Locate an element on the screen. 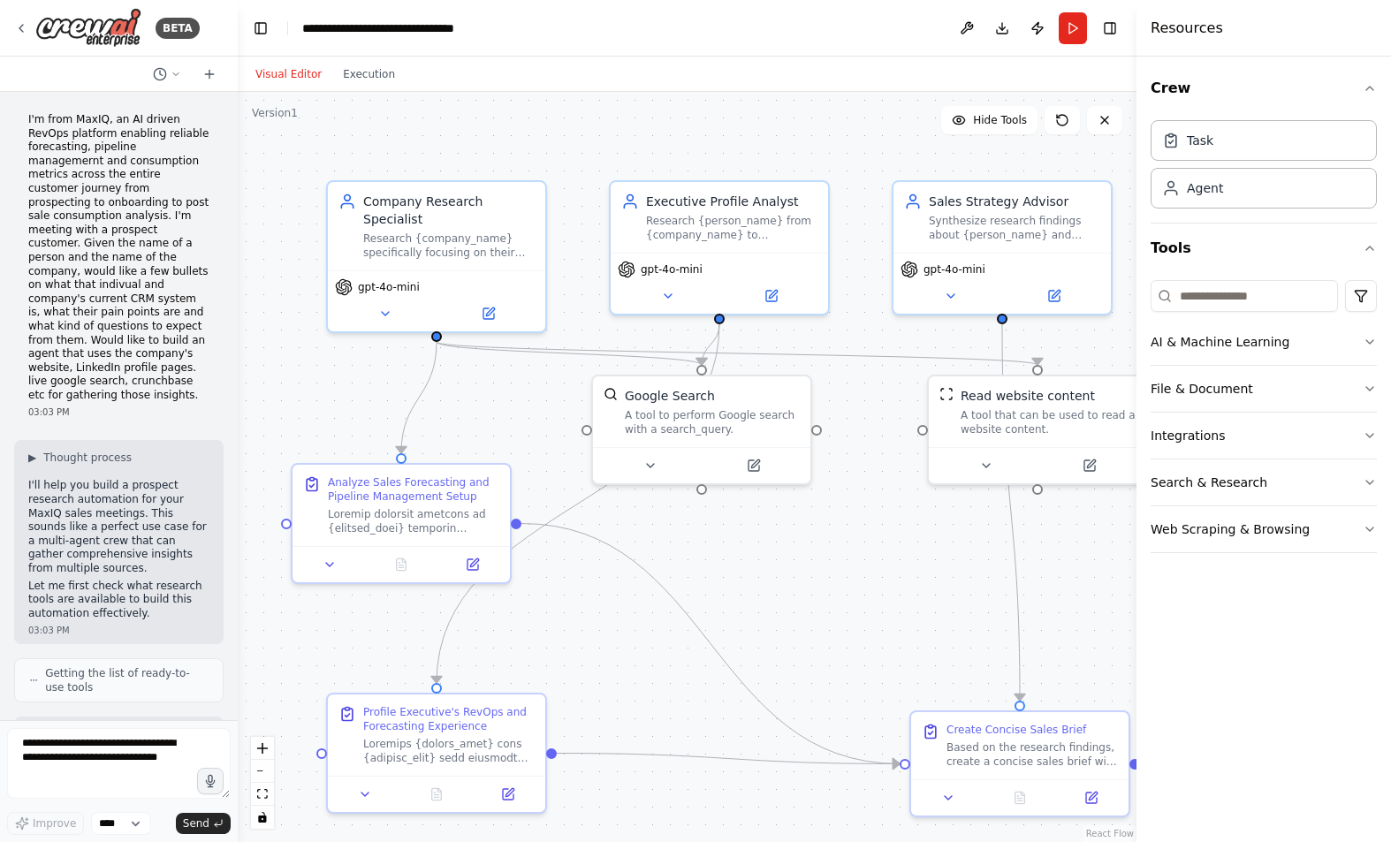  span: Improve is located at coordinates (54, 824).